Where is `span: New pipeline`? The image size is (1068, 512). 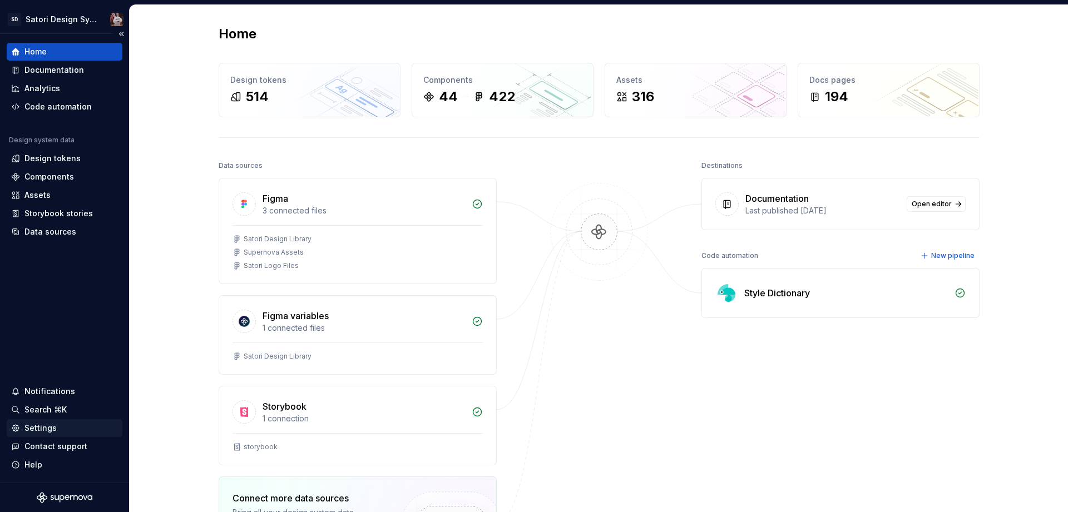 span: New pipeline is located at coordinates (953, 256).